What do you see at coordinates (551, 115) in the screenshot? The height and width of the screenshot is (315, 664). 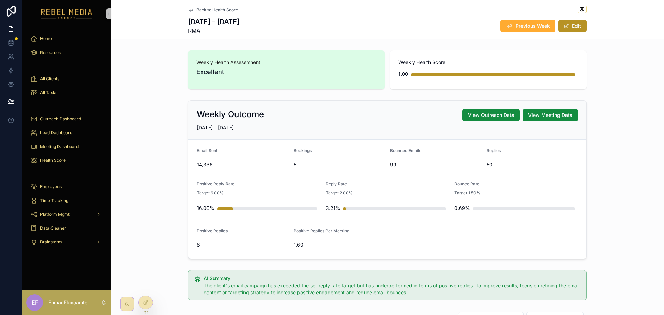 I see `button: View Meeting Data` at bounding box center [551, 115].